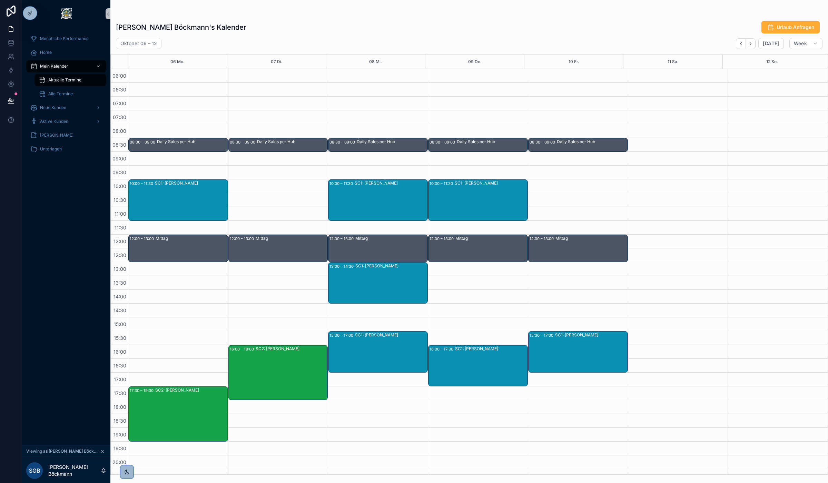  I want to click on span: 10:30, so click(120, 200).